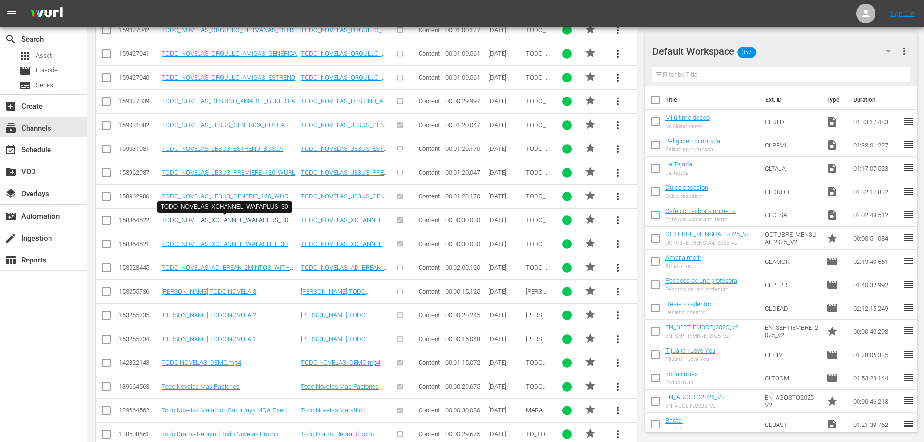  I want to click on th: Duration, so click(877, 100).